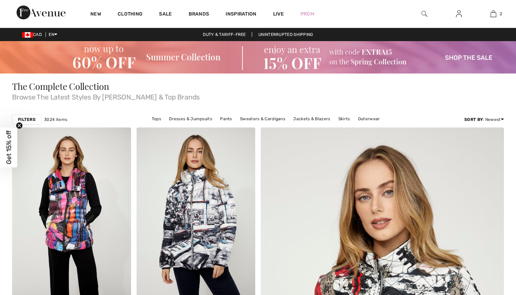 Image resolution: width=516 pixels, height=295 pixels. I want to click on a: Sale, so click(165, 14).